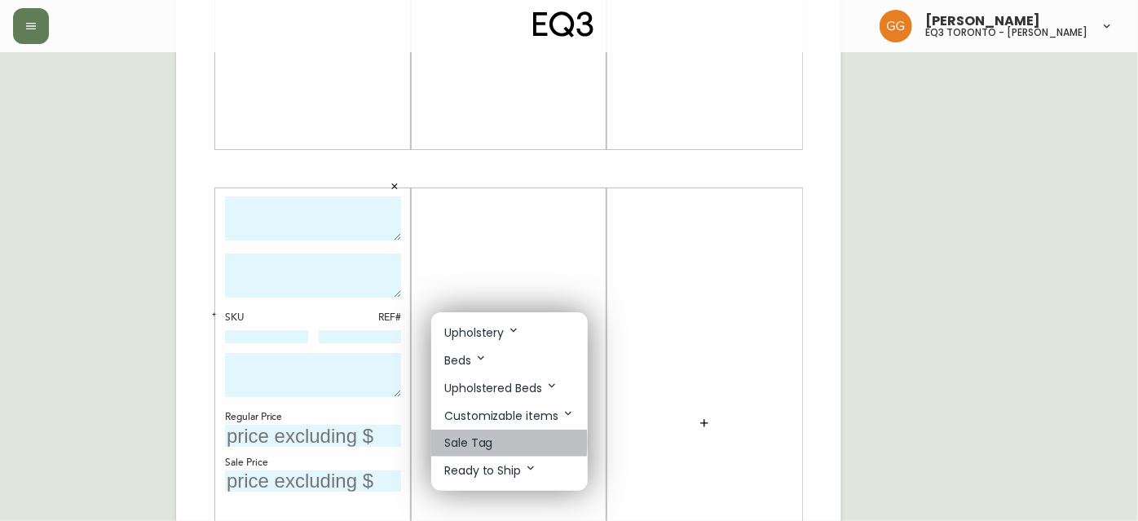 The width and height of the screenshot is (1138, 521). What do you see at coordinates (509, 416) in the screenshot?
I see `p: Customizable items` at bounding box center [509, 416].